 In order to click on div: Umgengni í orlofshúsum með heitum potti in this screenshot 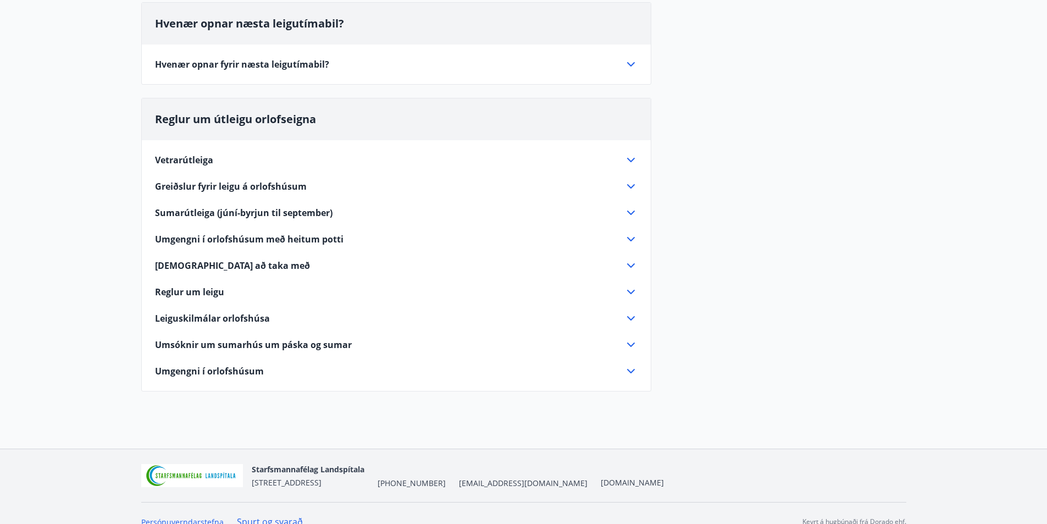, I will do `click(396, 239)`.